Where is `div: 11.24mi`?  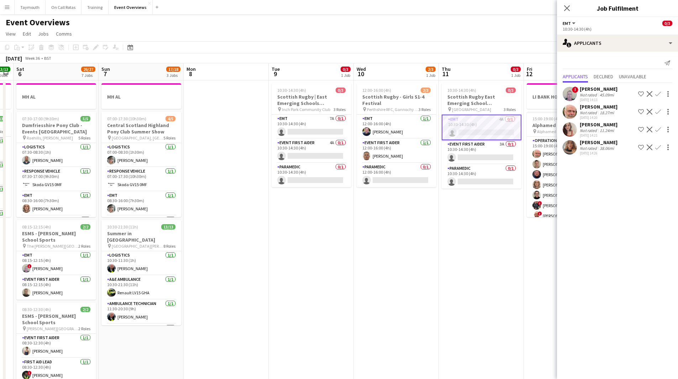 div: 11.24mi is located at coordinates (606, 130).